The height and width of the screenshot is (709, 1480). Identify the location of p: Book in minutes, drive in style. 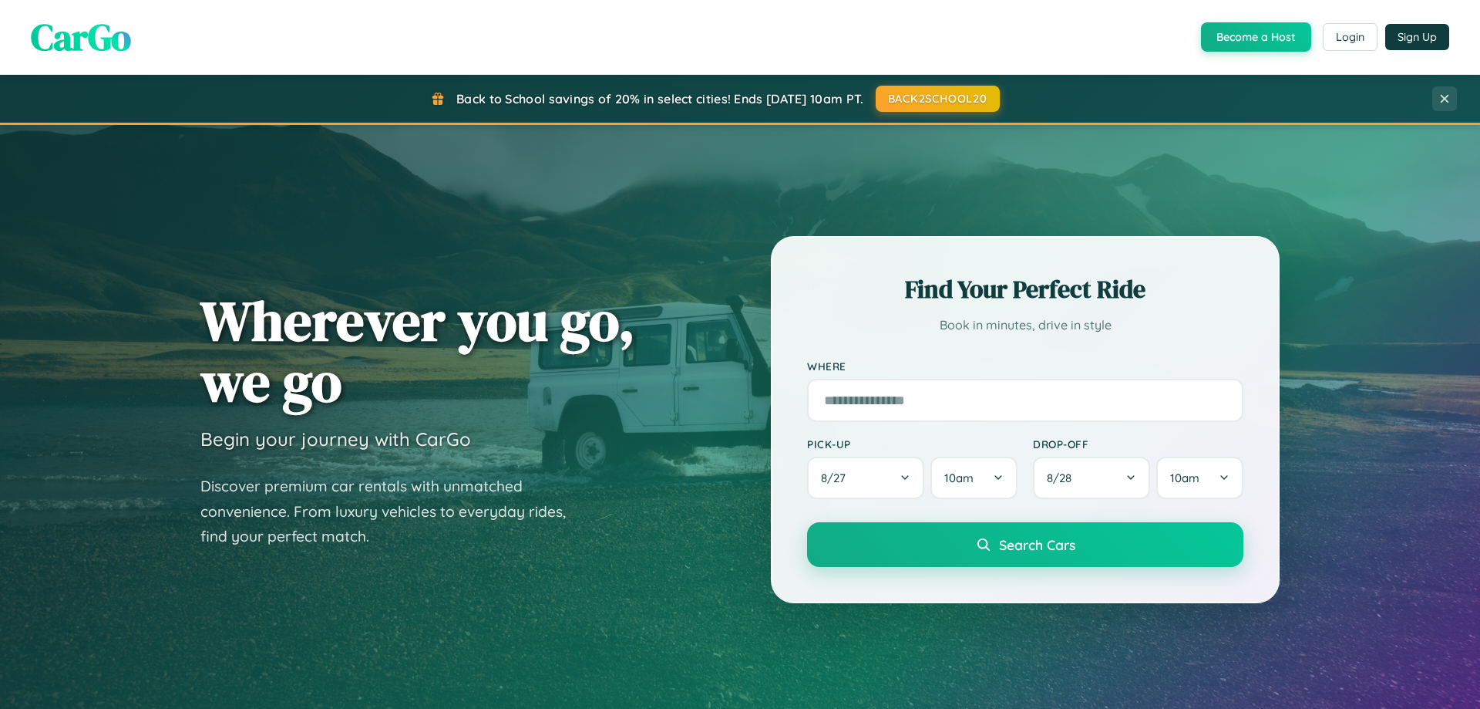
(1025, 325).